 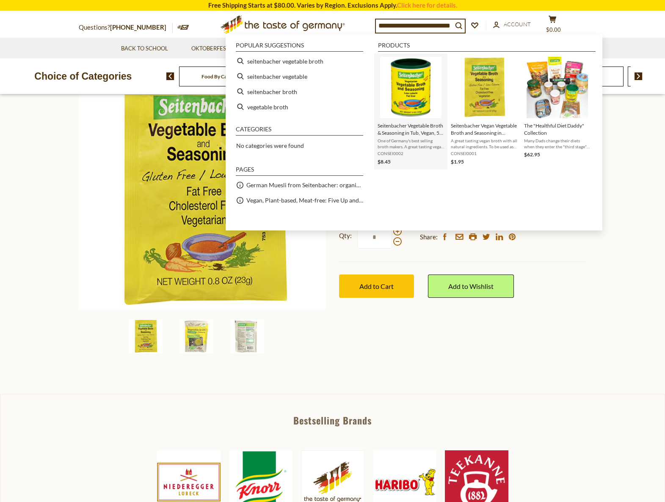 What do you see at coordinates (457, 161) in the screenshot?
I see `span: $1.95` at bounding box center [457, 161].